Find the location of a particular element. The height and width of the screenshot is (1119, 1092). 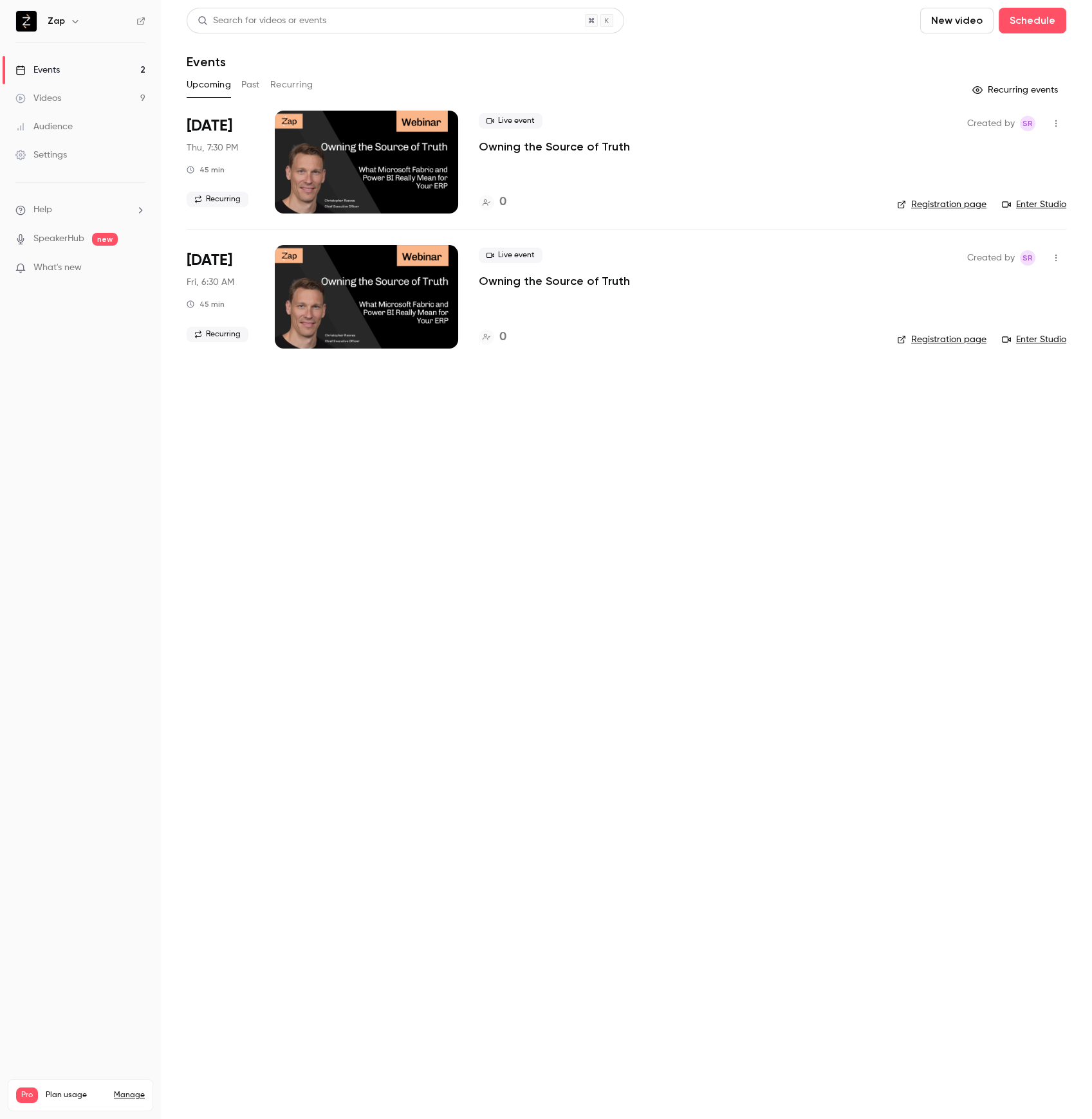

div: Videos is located at coordinates (38, 98).